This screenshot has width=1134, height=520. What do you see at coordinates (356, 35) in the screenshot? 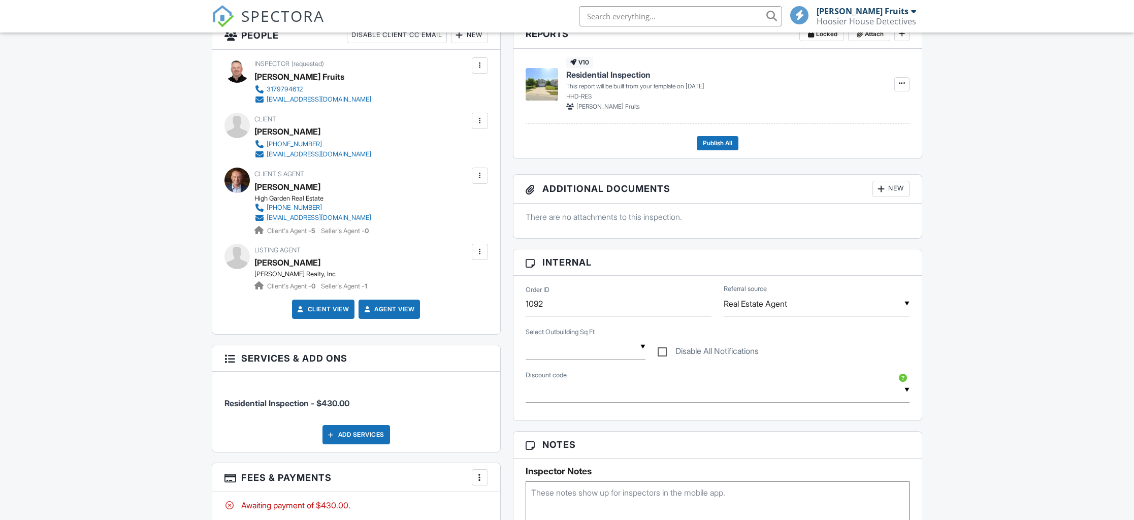
I see `h3: People` at bounding box center [356, 35].